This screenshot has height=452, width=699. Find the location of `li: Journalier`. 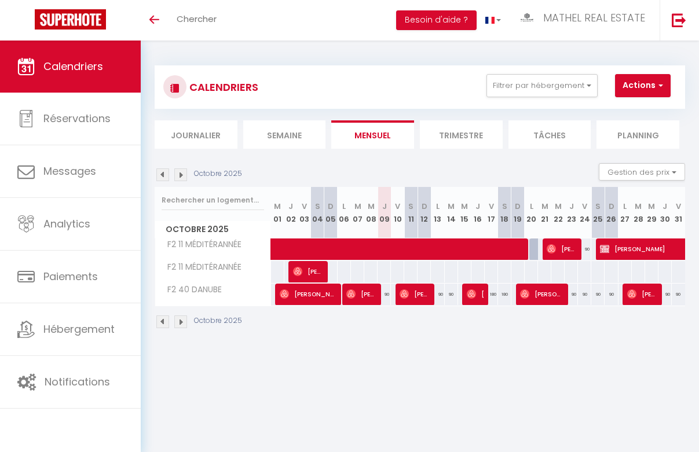

li: Journalier is located at coordinates (196, 134).